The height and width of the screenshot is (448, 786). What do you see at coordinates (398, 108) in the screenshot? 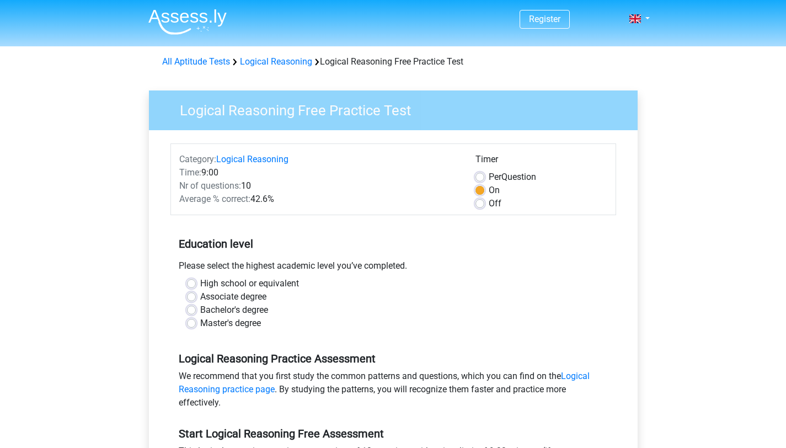
I see `h3: Logical Reasoning Free Practice Test` at bounding box center [398, 108].